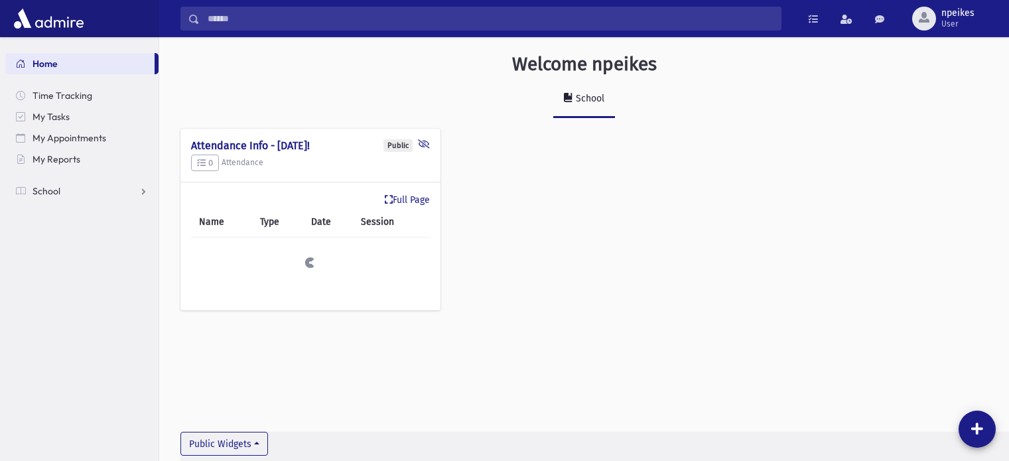  I want to click on span: School, so click(46, 191).